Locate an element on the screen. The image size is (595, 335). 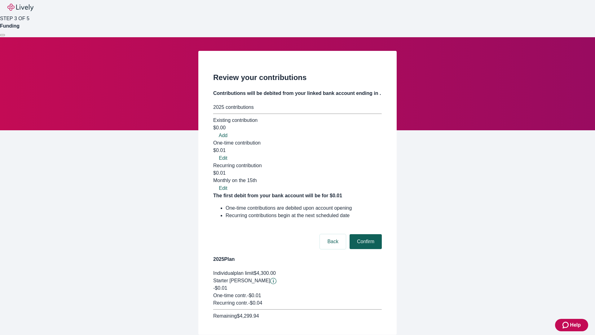
span: - $0.01 is located at coordinates (254, 295).